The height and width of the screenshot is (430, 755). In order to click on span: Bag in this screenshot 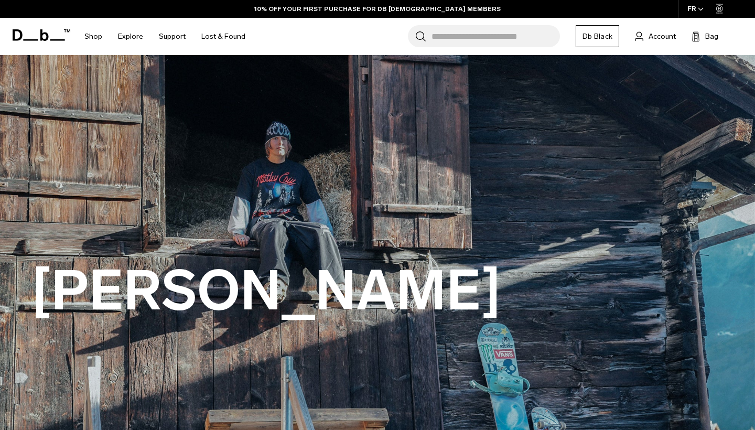, I will do `click(711, 36)`.